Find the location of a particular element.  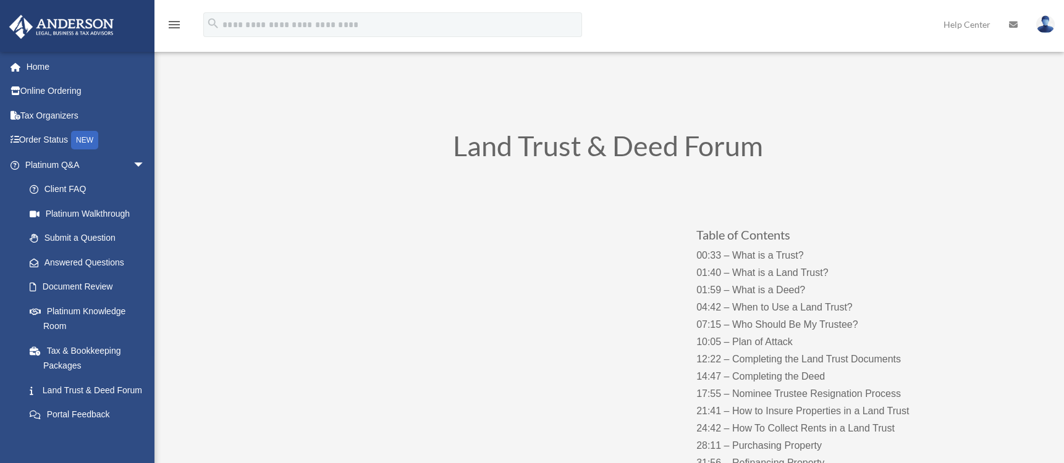

a: Document Review is located at coordinates (90, 287).